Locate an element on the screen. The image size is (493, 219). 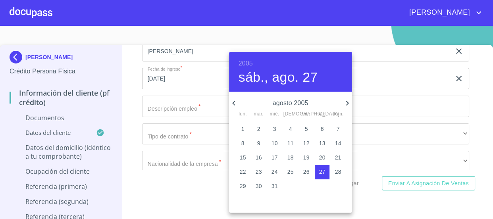
button: 26 is located at coordinates (306, 172).